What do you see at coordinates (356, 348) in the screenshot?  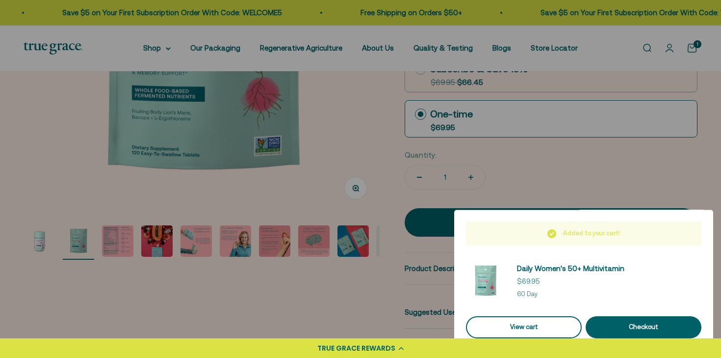 I see `div: TRUE GRACE REWARDS` at bounding box center [356, 348].